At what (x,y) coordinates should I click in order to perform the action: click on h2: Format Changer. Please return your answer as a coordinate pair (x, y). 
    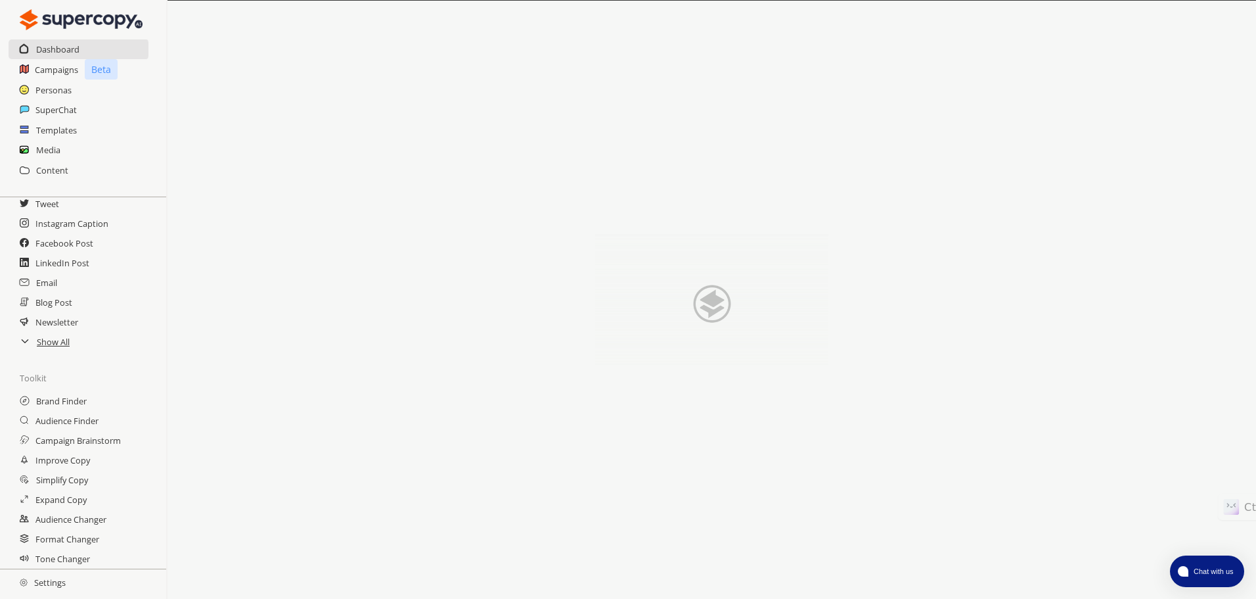
    Looking at the image, I should click on (67, 539).